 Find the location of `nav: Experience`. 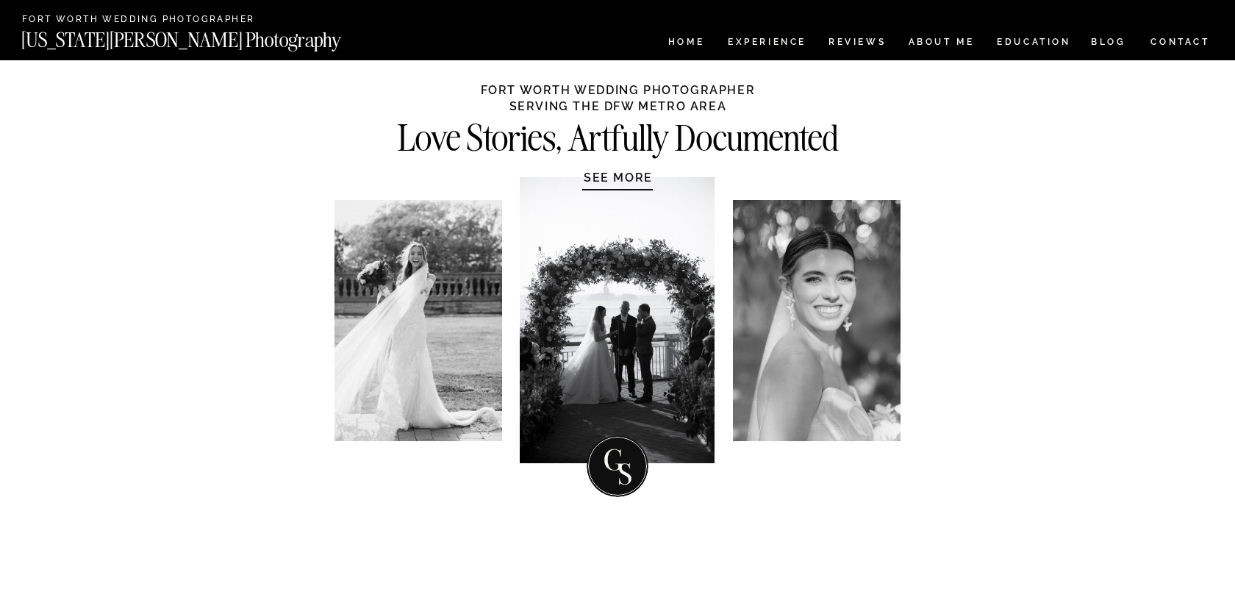

nav: Experience is located at coordinates (766, 43).